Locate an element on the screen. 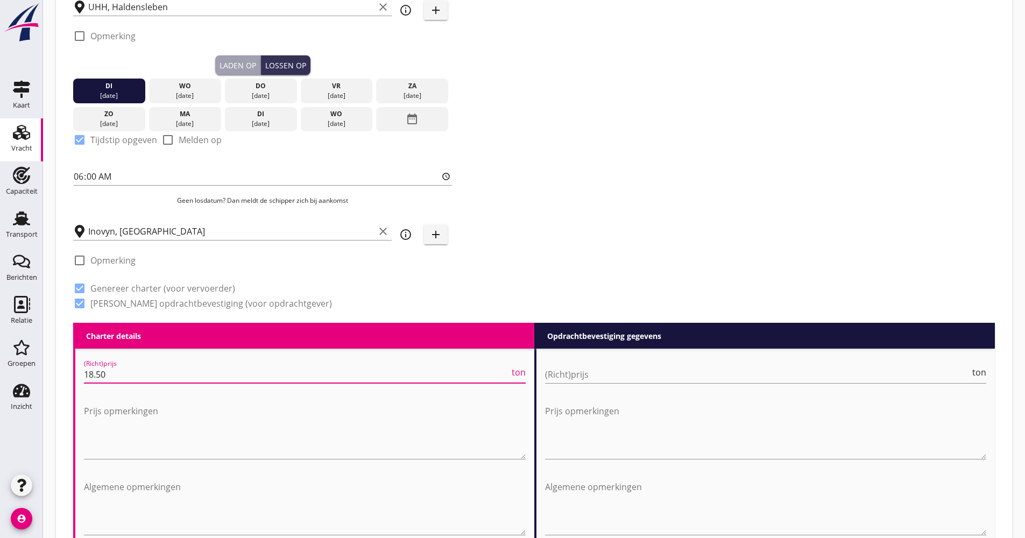  input: Losplaats is located at coordinates (231, 231).